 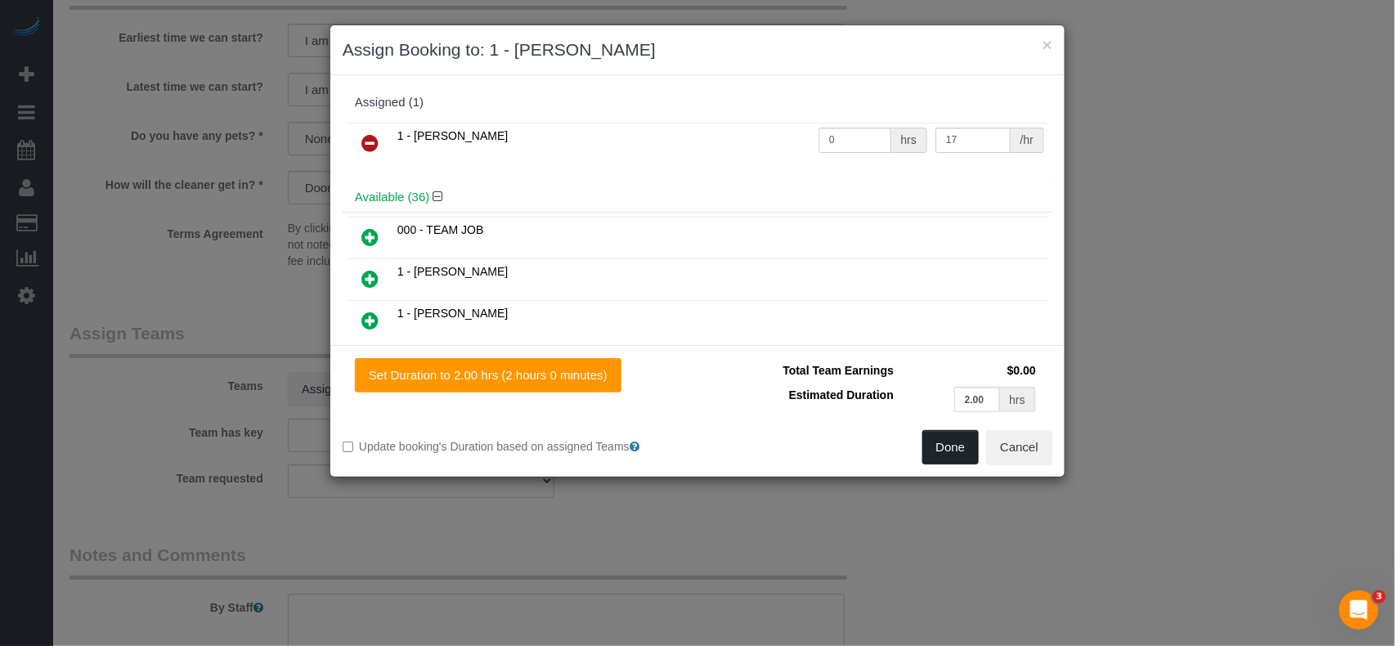 I want to click on h4: Available (36), so click(x=697, y=197).